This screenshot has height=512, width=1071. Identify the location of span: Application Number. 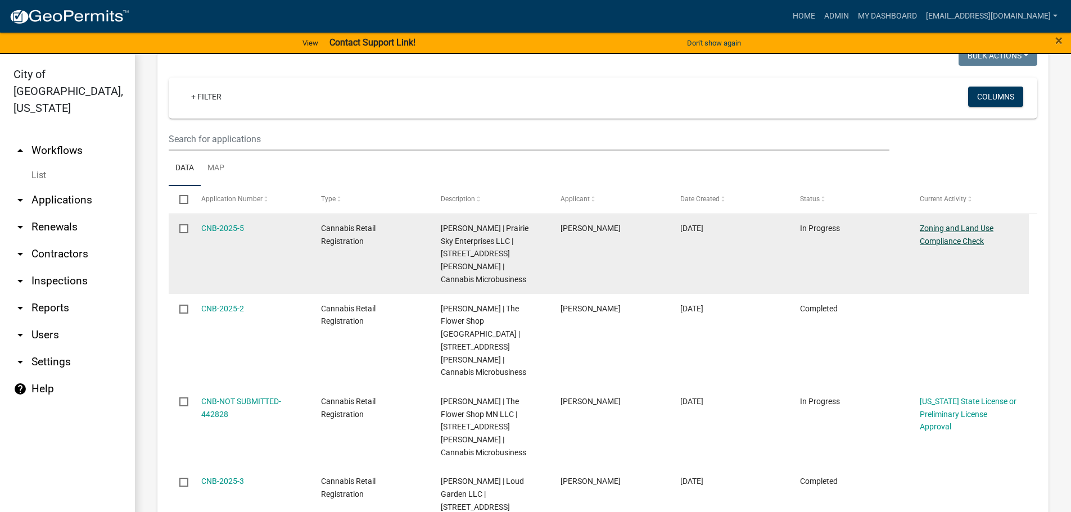
(232, 199).